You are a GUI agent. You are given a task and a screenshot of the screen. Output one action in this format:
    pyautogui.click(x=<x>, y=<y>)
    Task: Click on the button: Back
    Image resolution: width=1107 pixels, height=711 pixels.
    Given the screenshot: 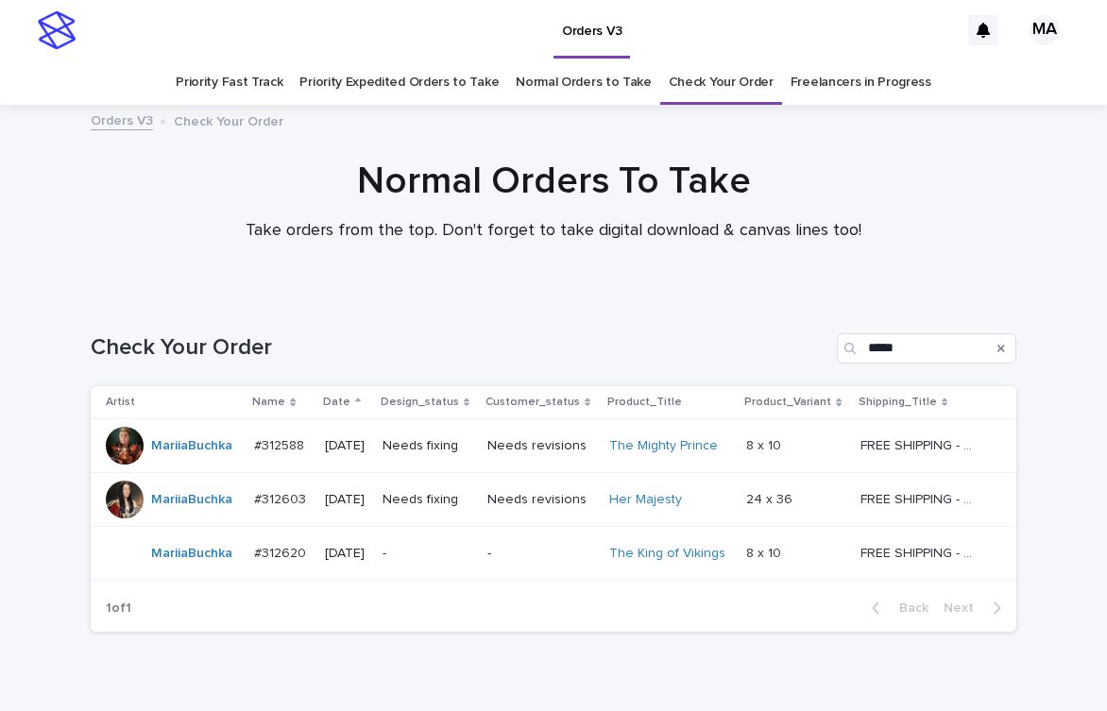 What is the action you would take?
    pyautogui.click(x=897, y=608)
    